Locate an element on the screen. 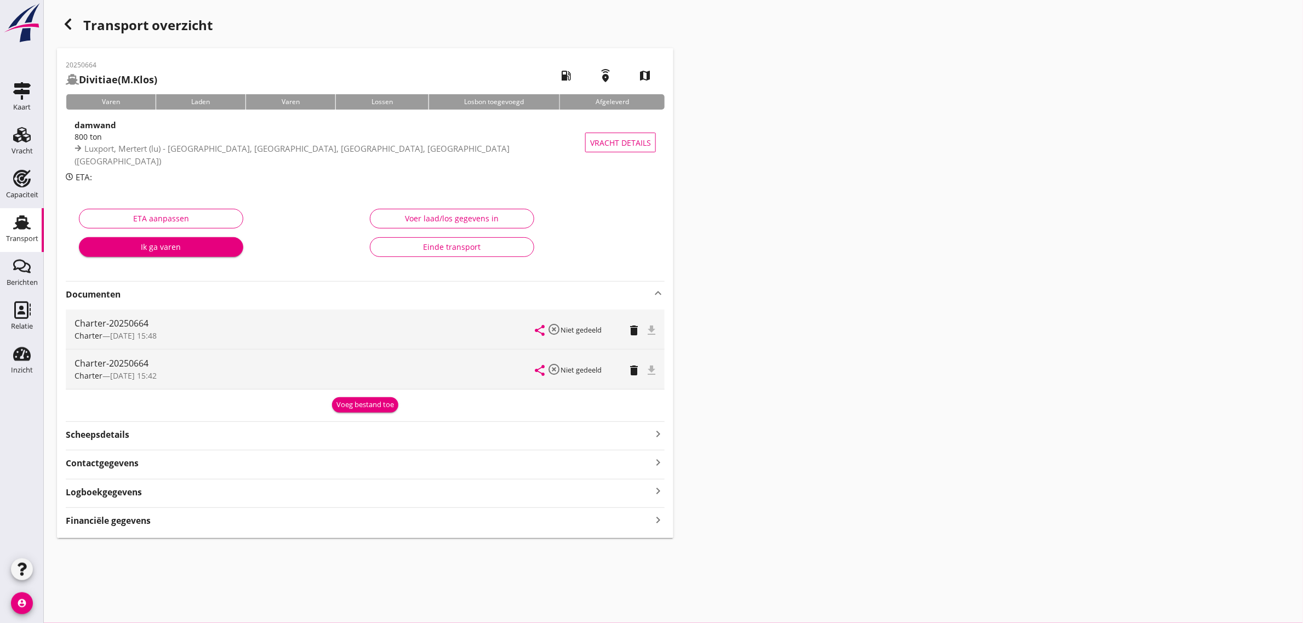 The width and height of the screenshot is (1303, 623). i: emergency_share is located at coordinates (605, 76).